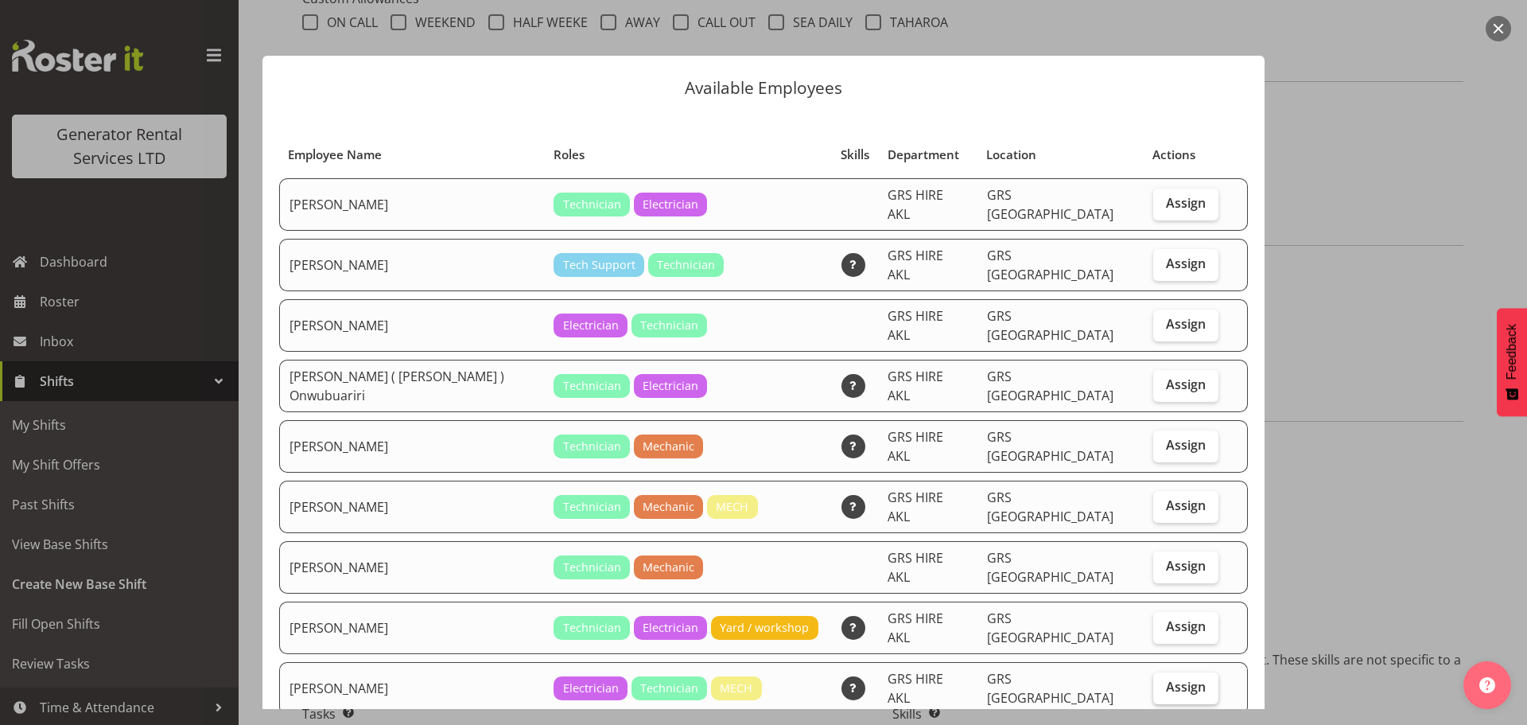 The image size is (1527, 725). What do you see at coordinates (764, 628) in the screenshot?
I see `span: Yard / workshop` at bounding box center [764, 628].